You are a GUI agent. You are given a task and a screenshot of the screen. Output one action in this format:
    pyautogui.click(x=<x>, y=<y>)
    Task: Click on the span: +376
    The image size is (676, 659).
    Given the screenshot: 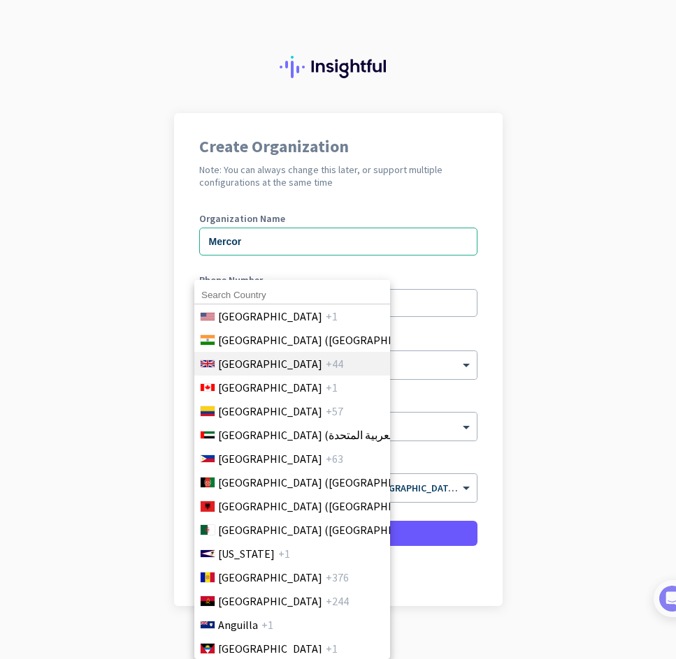 What is the action you would take?
    pyautogui.click(x=337, y=578)
    